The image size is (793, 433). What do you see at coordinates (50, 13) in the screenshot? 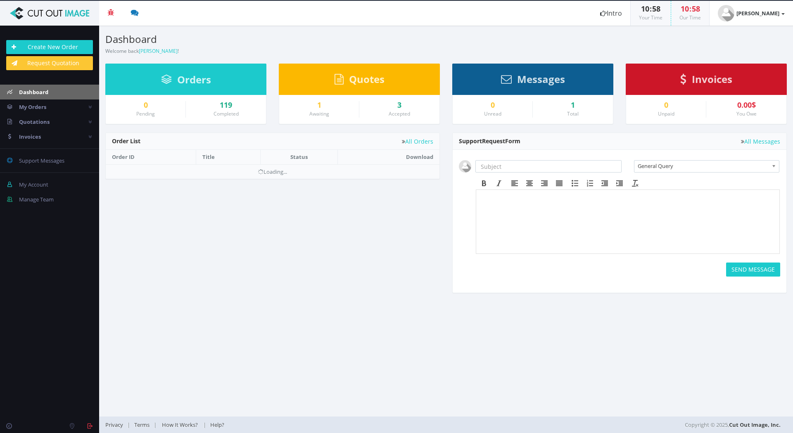
I see `img: Cut Out Image` at bounding box center [50, 13].